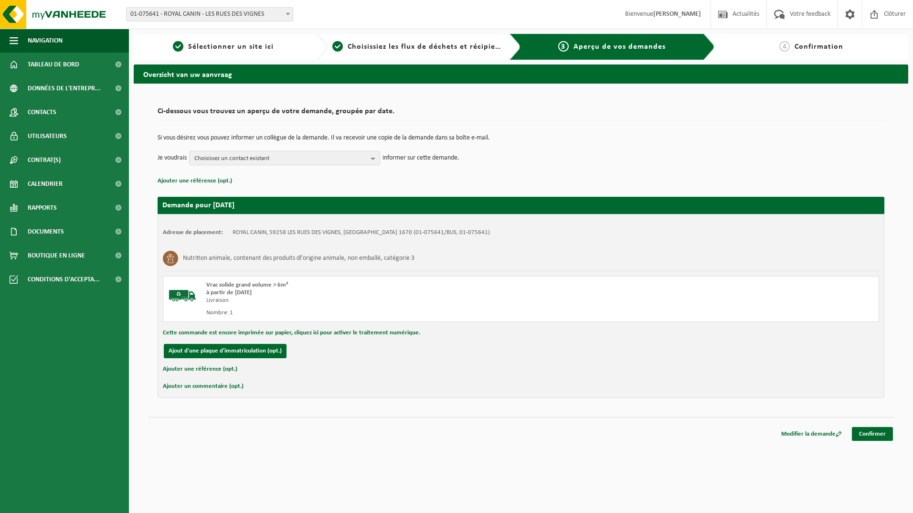 This screenshot has width=913, height=513. I want to click on img: BL-SO-LV.png, so click(182, 296).